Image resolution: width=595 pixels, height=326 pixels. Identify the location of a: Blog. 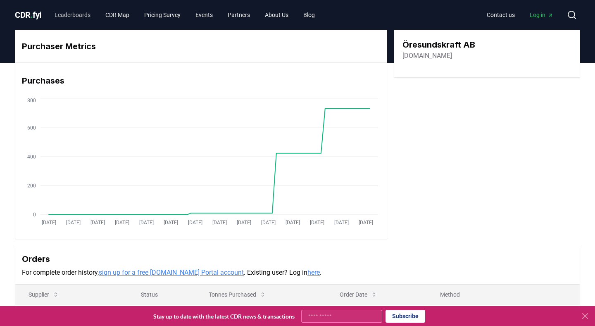
(309, 15).